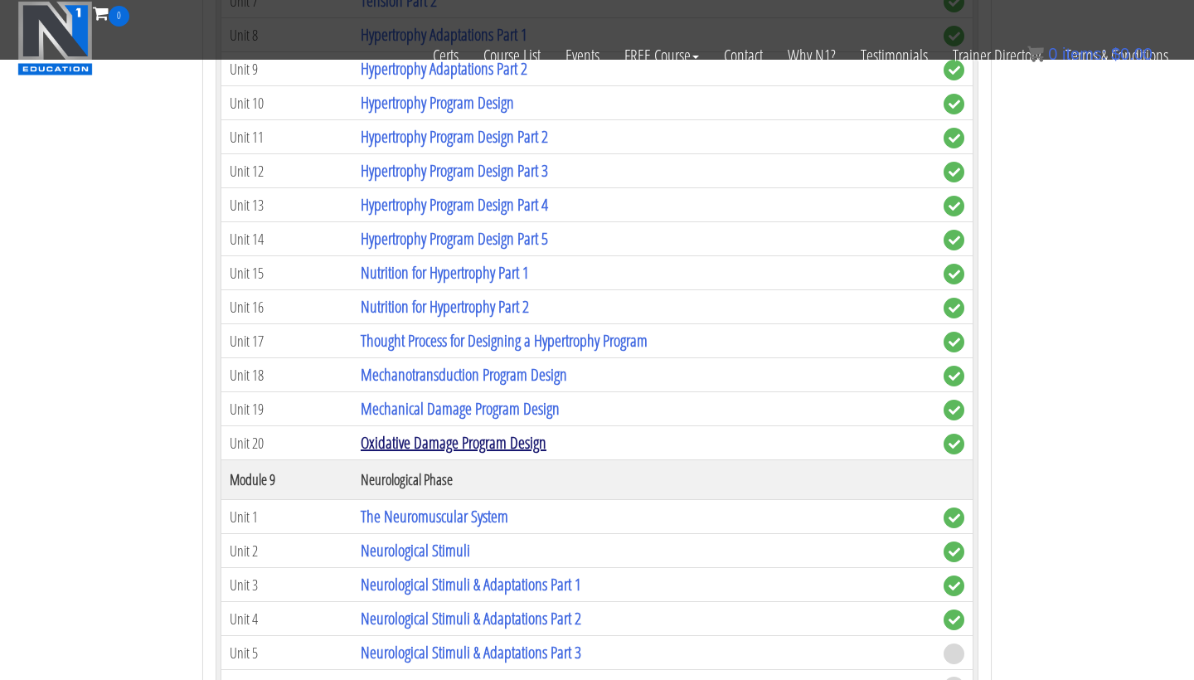 The image size is (1194, 680). Describe the element at coordinates (287, 239) in the screenshot. I see `td: Unit 14` at that location.